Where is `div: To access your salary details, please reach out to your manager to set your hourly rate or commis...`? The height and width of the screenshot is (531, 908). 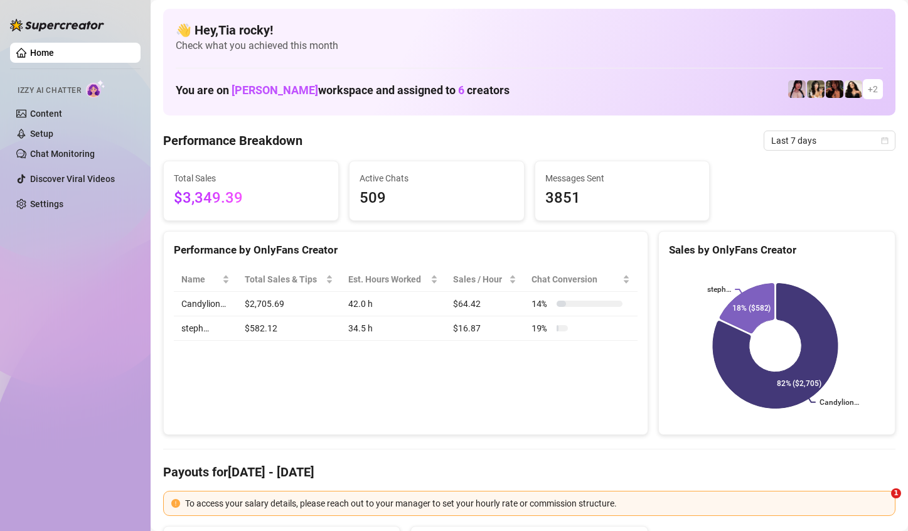
div: To access your salary details, please reach out to your manager to set your hourly rate or commis... is located at coordinates (536, 503).